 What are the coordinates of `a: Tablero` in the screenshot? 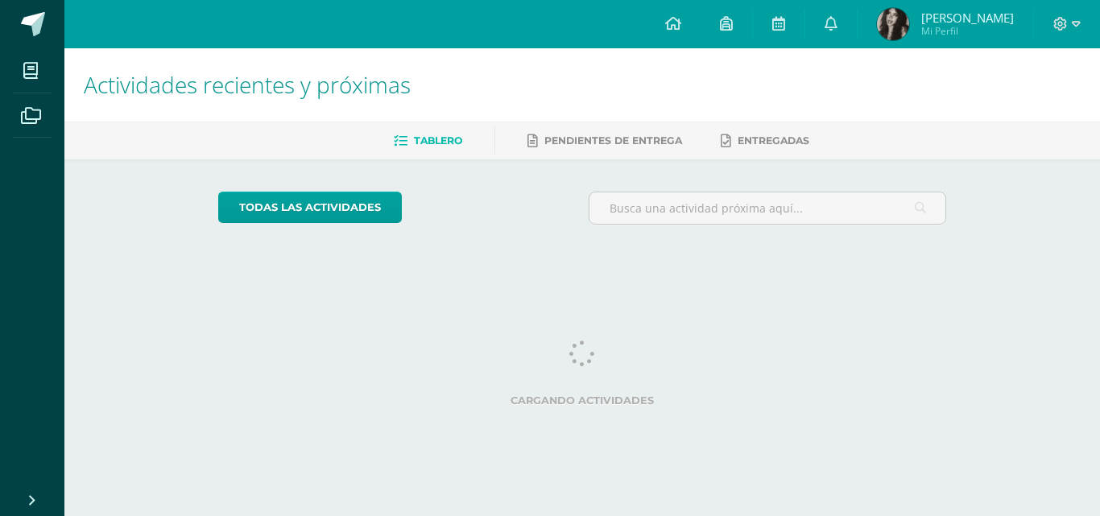 It's located at (428, 141).